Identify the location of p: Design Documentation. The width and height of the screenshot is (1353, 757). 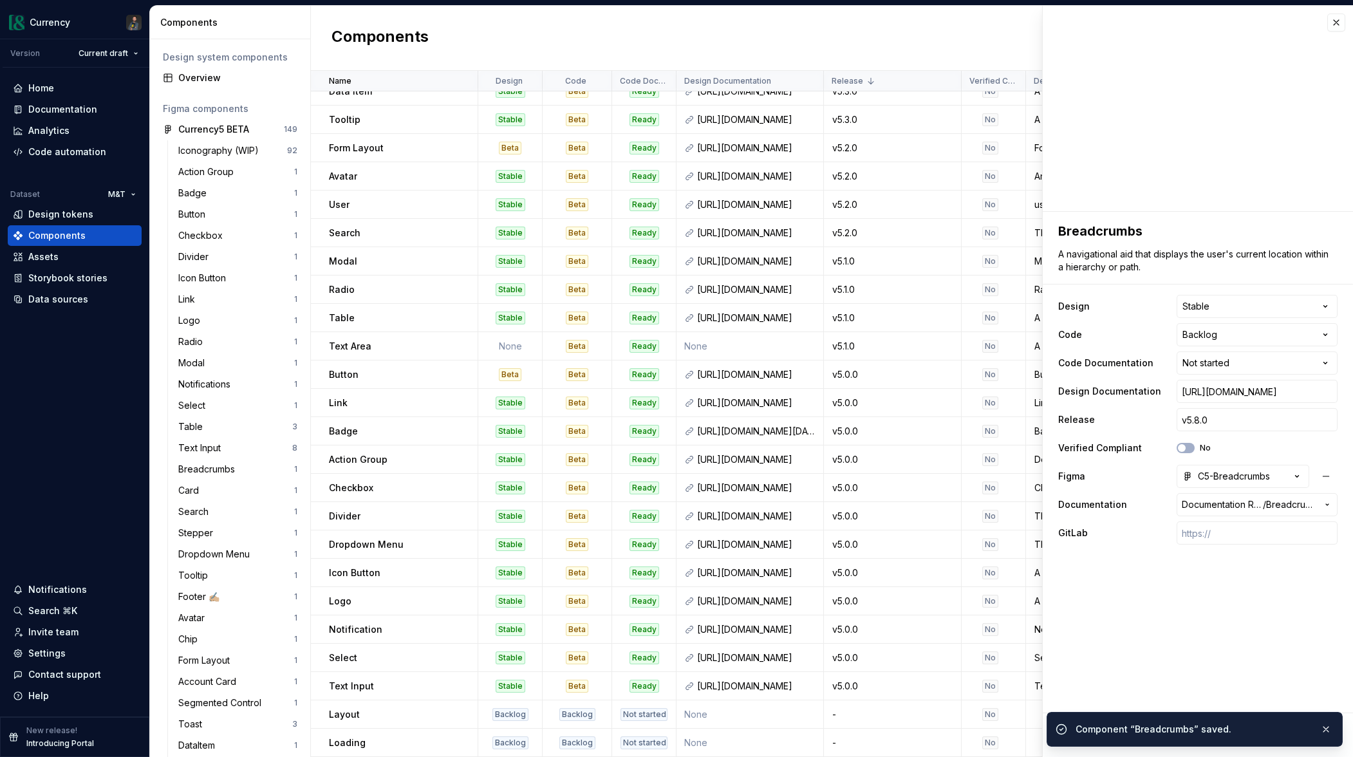
(727, 81).